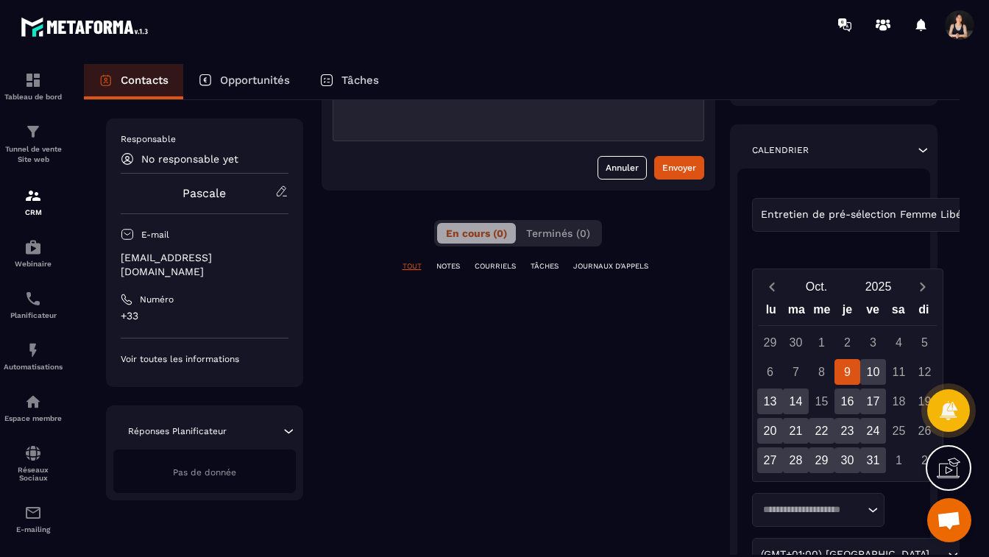  Describe the element at coordinates (679, 168) in the screenshot. I see `button: Envoyer` at that location.